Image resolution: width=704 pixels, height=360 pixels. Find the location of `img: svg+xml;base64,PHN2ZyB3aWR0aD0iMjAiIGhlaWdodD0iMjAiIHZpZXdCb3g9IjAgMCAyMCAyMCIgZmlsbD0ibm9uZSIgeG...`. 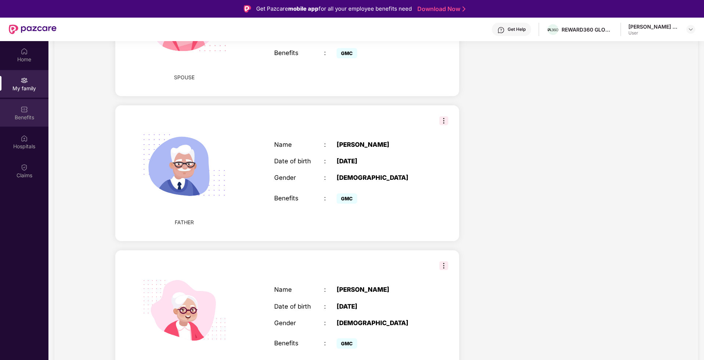

img: svg+xml;base64,PHN2ZyB3aWR0aD0iMjAiIGhlaWdodD0iMjAiIHZpZXdCb3g9IjAgMCAyMCAyMCIgZmlsbD0ibm9uZSIgeG... is located at coordinates (24, 80).